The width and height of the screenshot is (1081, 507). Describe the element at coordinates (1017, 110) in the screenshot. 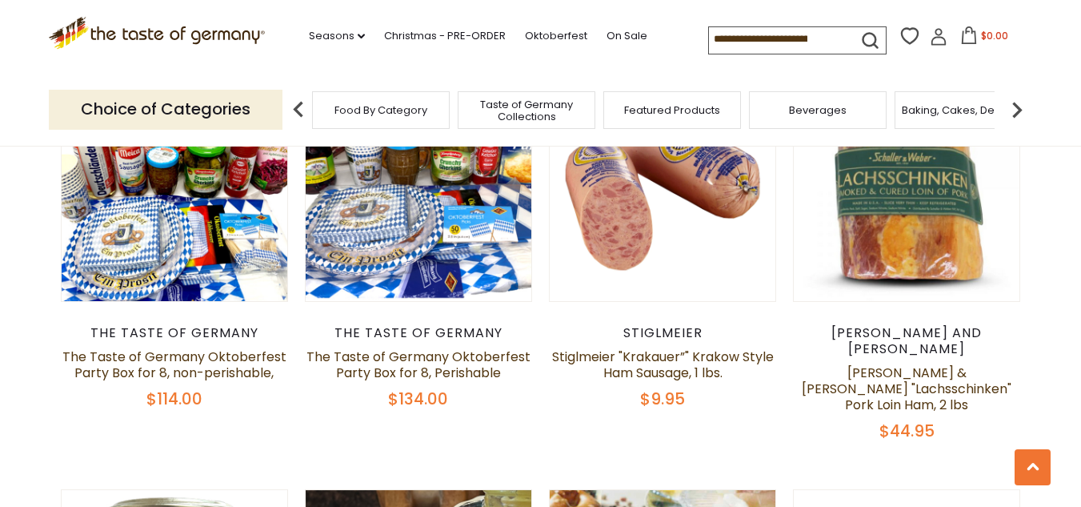

I see `img: next arrow` at that location.